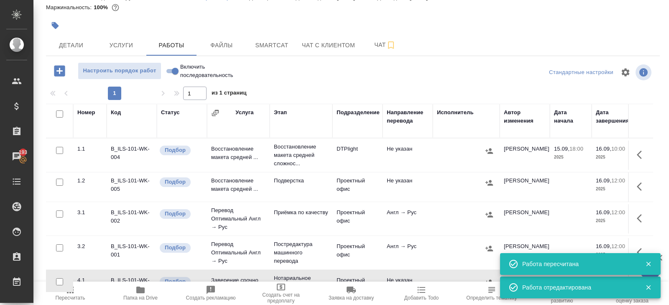 The image size is (669, 305). I want to click on button: Папка на Drive, so click(141, 293).